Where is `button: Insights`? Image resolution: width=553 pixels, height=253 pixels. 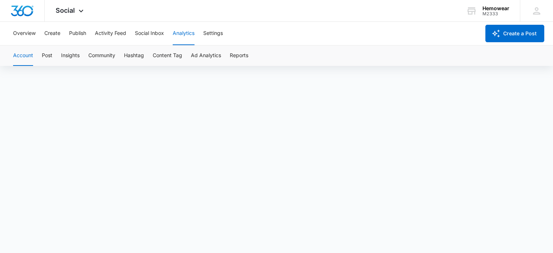
button: Insights is located at coordinates (70, 56).